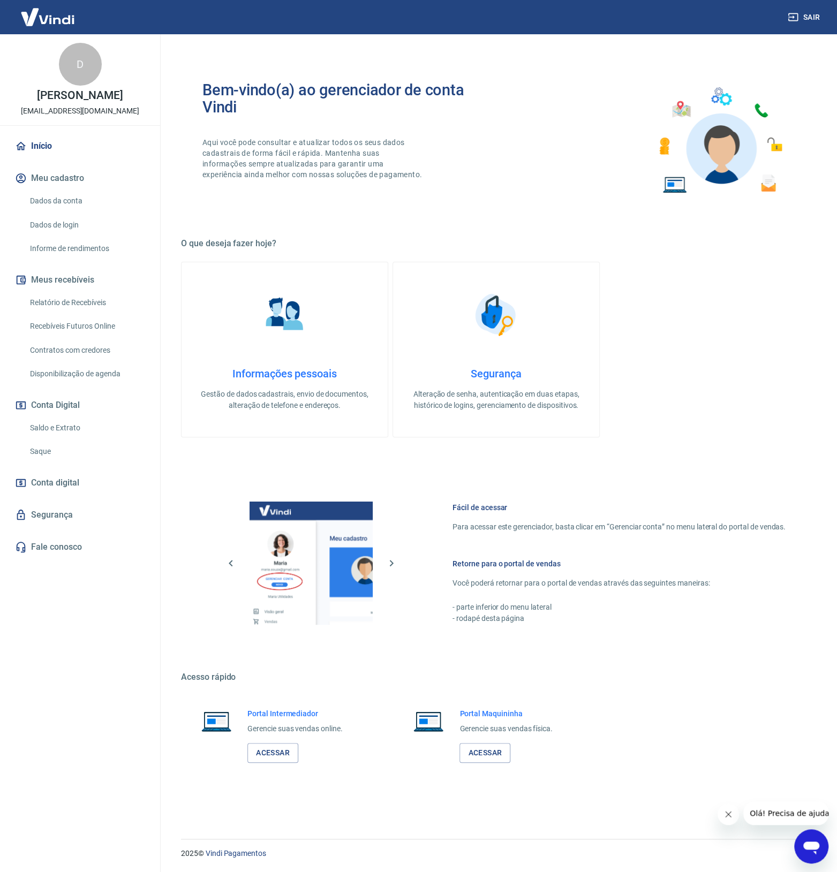 The image size is (837, 872). What do you see at coordinates (86, 451) in the screenshot?
I see `a: Saque` at bounding box center [86, 451].